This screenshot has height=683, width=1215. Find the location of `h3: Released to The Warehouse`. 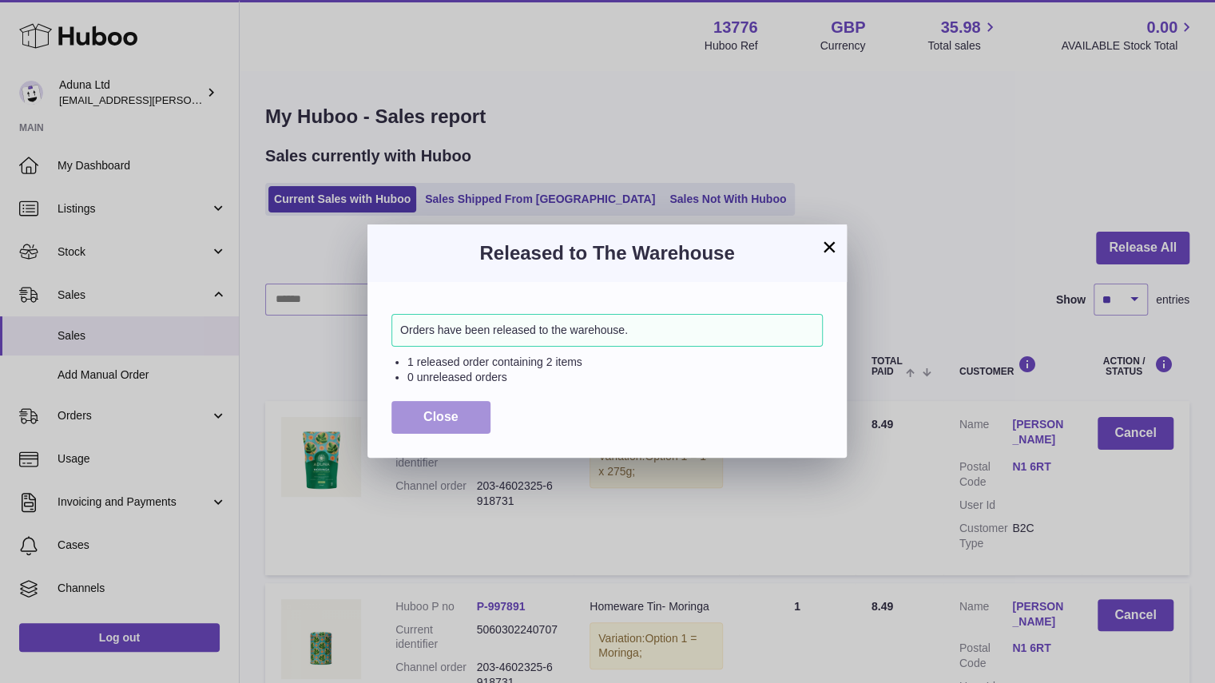

h3: Released to The Warehouse is located at coordinates (607, 253).